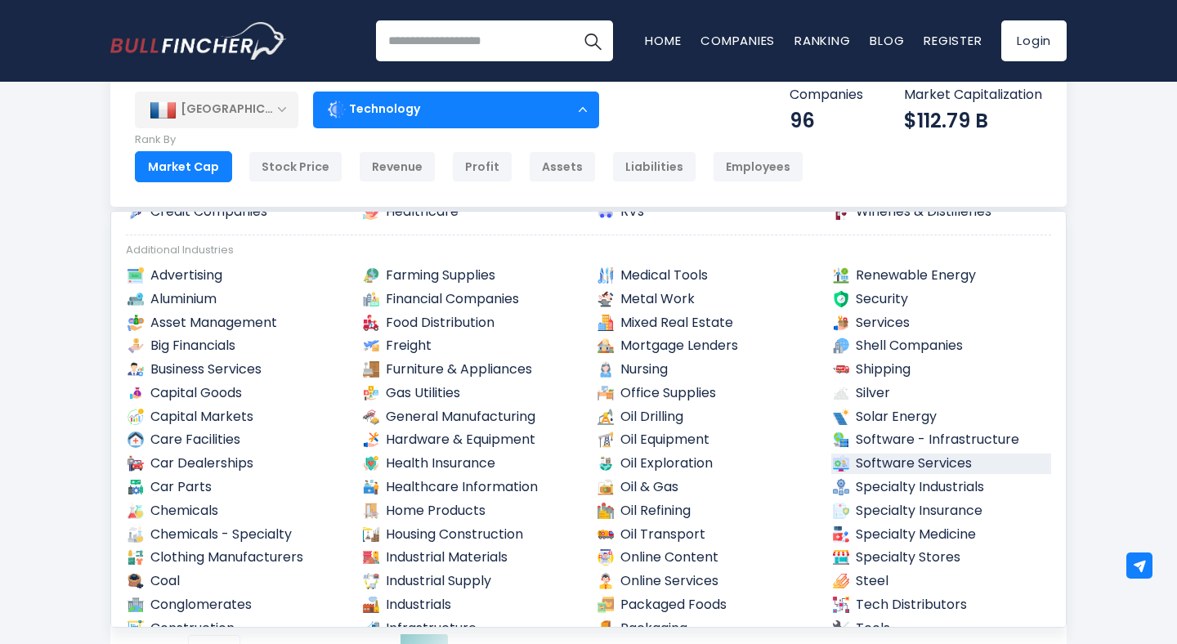 The image size is (1177, 644). Describe the element at coordinates (236, 558) in the screenshot. I see `a: Clothing Manufacturers` at that location.